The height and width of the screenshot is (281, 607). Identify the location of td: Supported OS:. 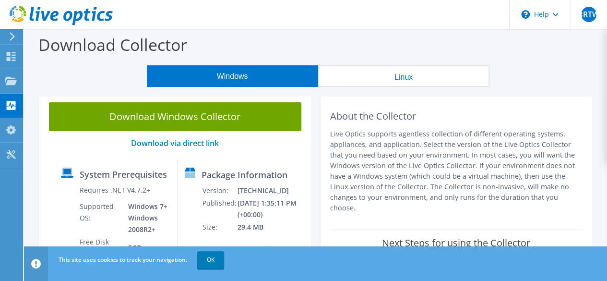
(100, 218).